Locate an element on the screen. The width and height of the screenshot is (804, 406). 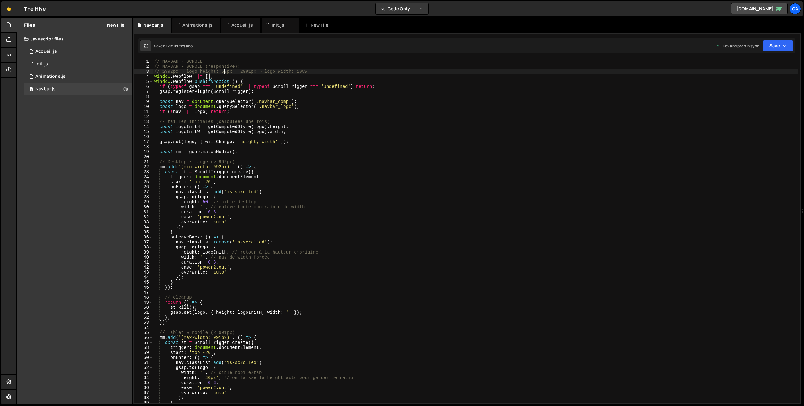
button: Save is located at coordinates (778, 46).